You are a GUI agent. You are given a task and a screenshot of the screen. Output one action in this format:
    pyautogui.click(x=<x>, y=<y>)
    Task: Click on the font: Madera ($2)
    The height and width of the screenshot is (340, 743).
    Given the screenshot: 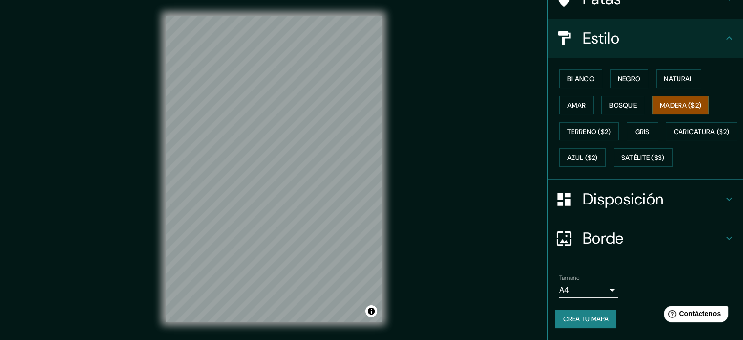 What is the action you would take?
    pyautogui.click(x=681, y=105)
    